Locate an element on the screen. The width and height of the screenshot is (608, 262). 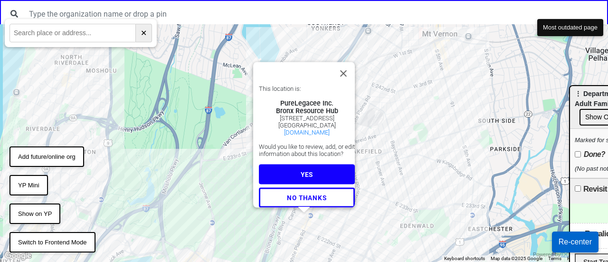
button: Keyboard shortcuts is located at coordinates (464, 258).